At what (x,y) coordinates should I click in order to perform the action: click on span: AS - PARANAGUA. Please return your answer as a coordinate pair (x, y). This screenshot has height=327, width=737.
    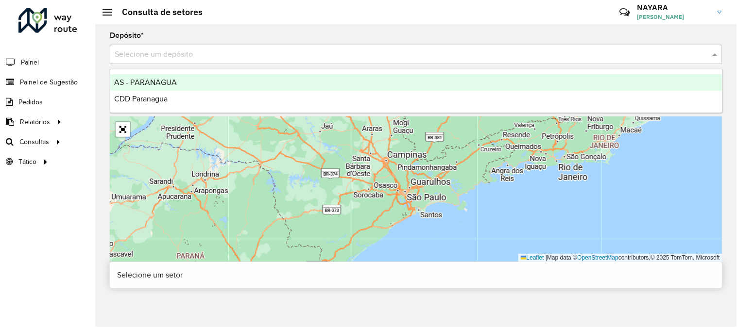
    Looking at the image, I should click on (145, 82).